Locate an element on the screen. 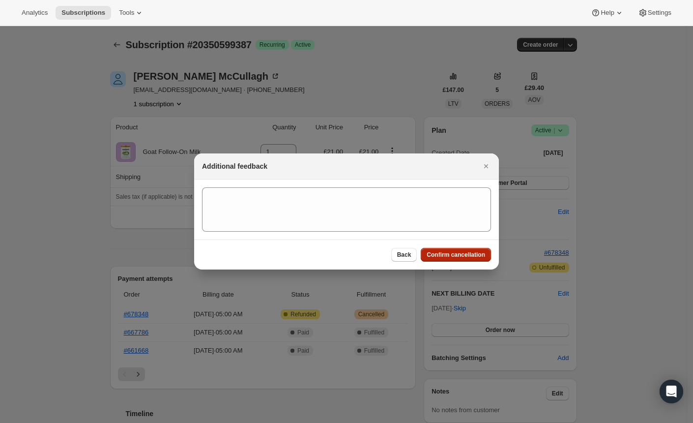 This screenshot has width=693, height=423. button: Help is located at coordinates (607, 13).